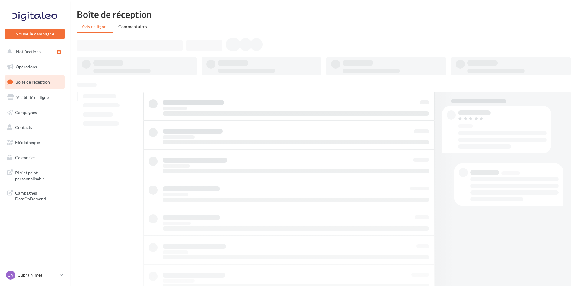 The image size is (578, 286). I want to click on span: Contacts, so click(24, 127).